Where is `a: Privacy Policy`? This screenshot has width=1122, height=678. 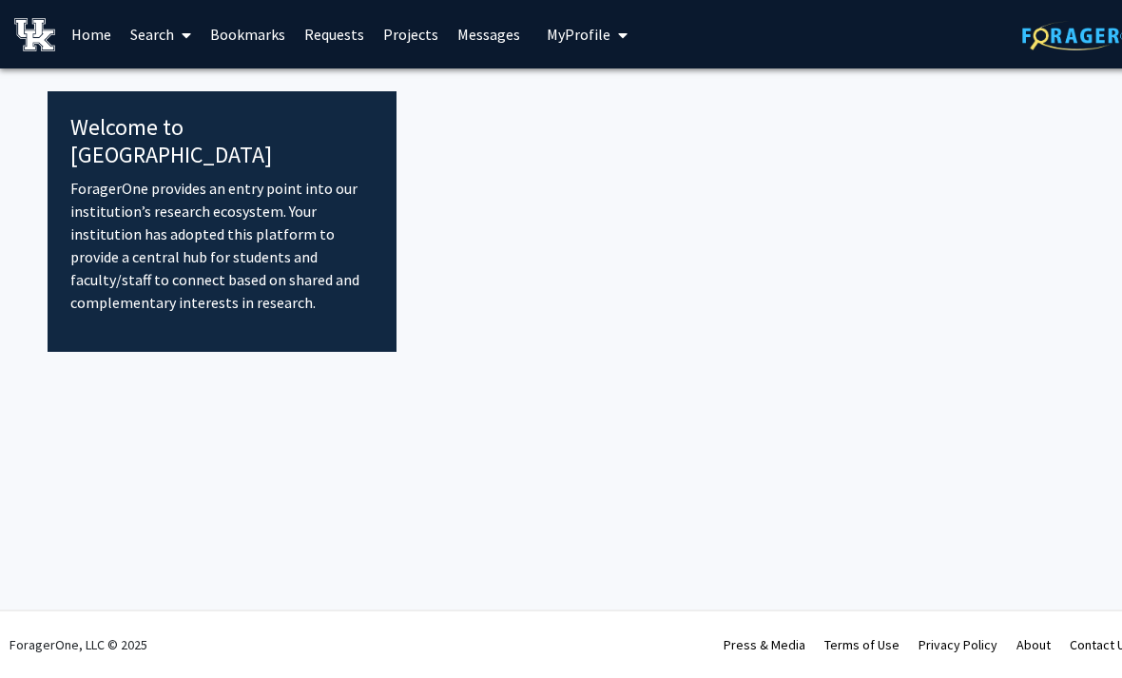 a: Privacy Policy is located at coordinates (958, 645).